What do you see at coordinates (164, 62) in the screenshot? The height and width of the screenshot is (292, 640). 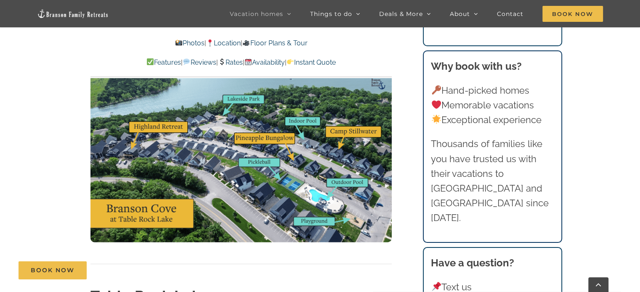 I see `a: Features` at bounding box center [164, 62].